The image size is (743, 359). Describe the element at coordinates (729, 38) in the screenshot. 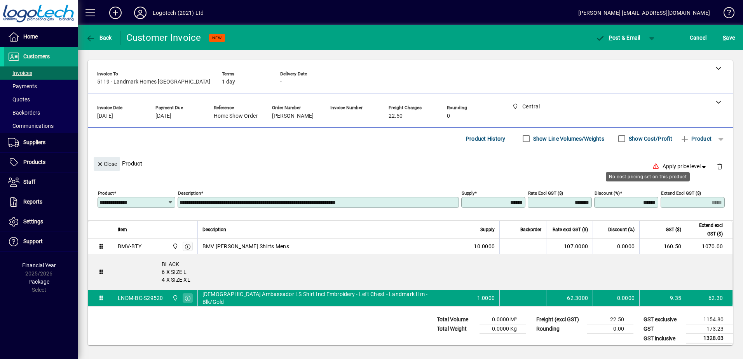

I see `span: ave` at that location.